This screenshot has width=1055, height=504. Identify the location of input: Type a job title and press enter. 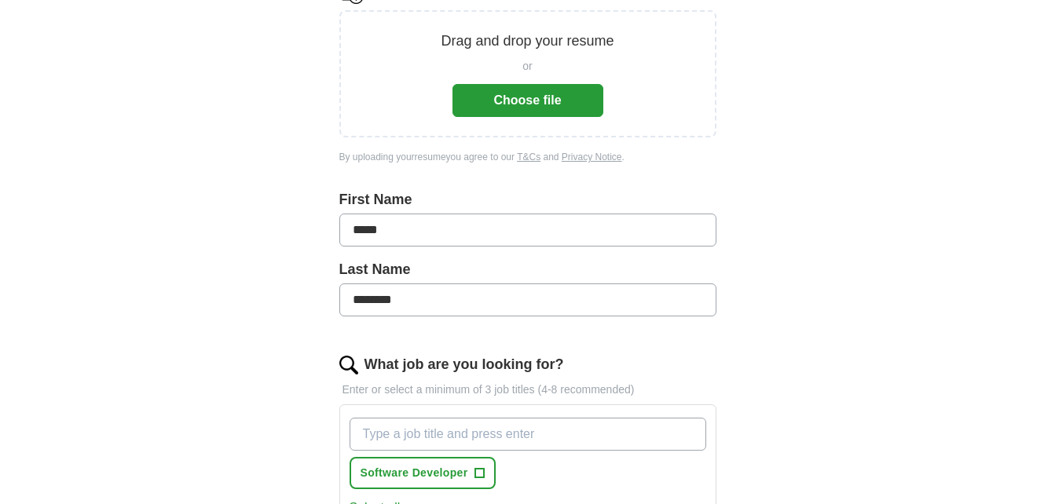
(528, 435).